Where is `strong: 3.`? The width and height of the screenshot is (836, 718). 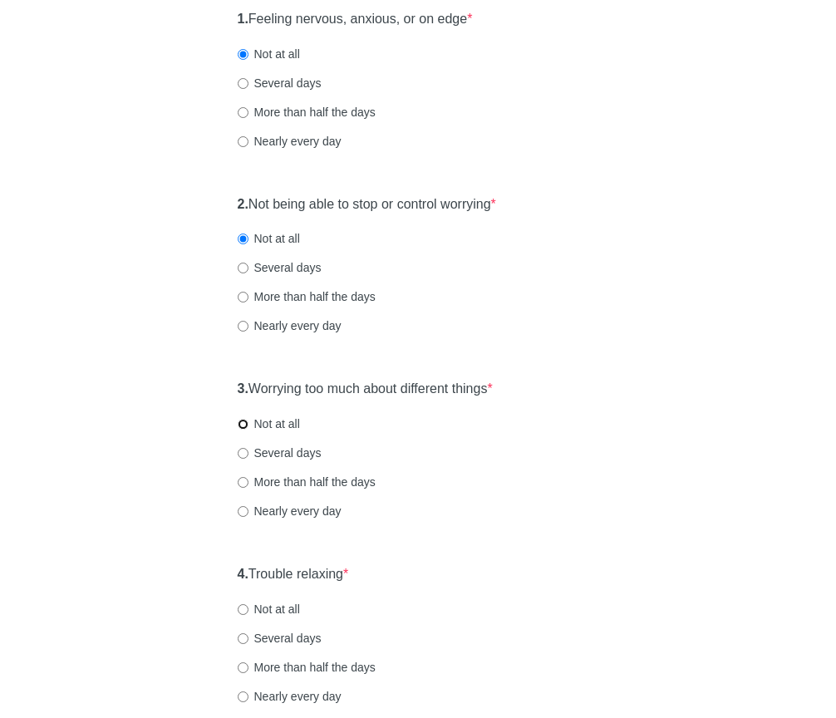
strong: 3. is located at coordinates (243, 388).